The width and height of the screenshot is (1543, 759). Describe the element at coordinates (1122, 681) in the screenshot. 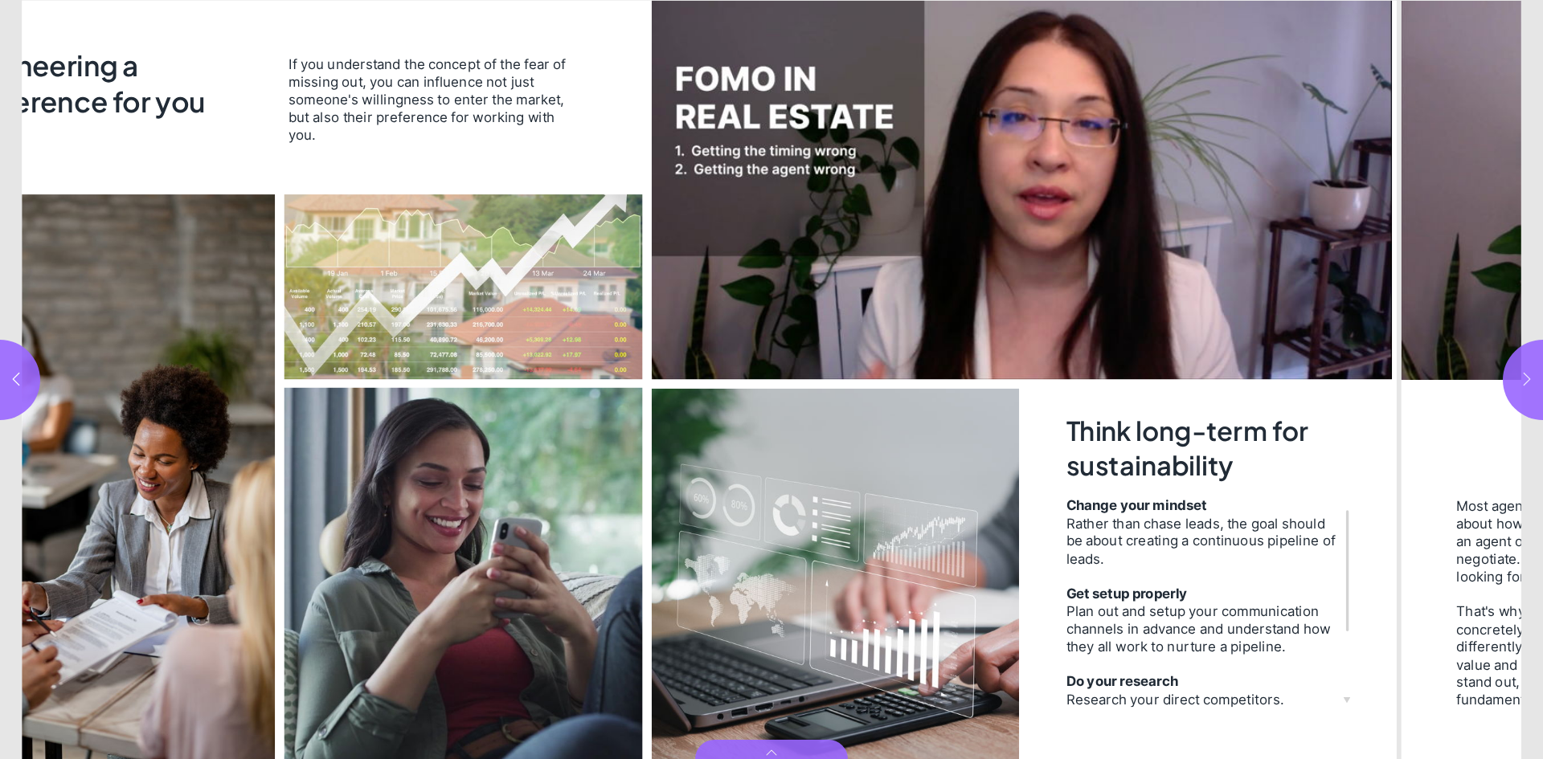

I see `strong: Do your research` at that location.